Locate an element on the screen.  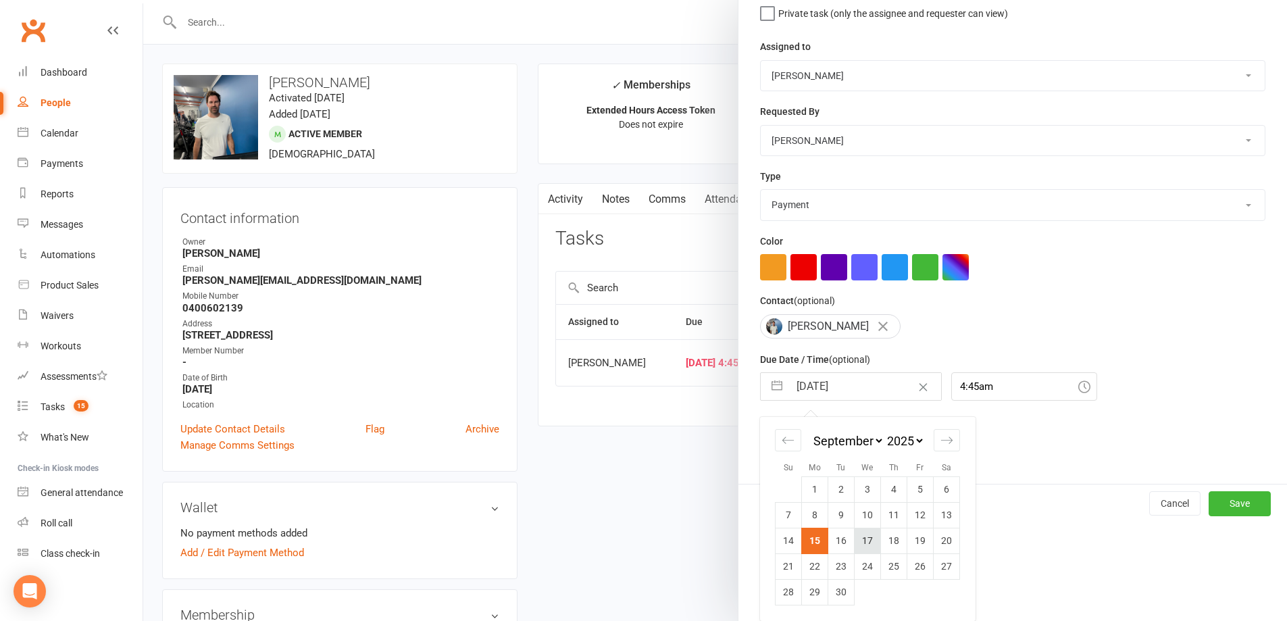
td: Sunday, September 7, 2025 is located at coordinates (788, 515).